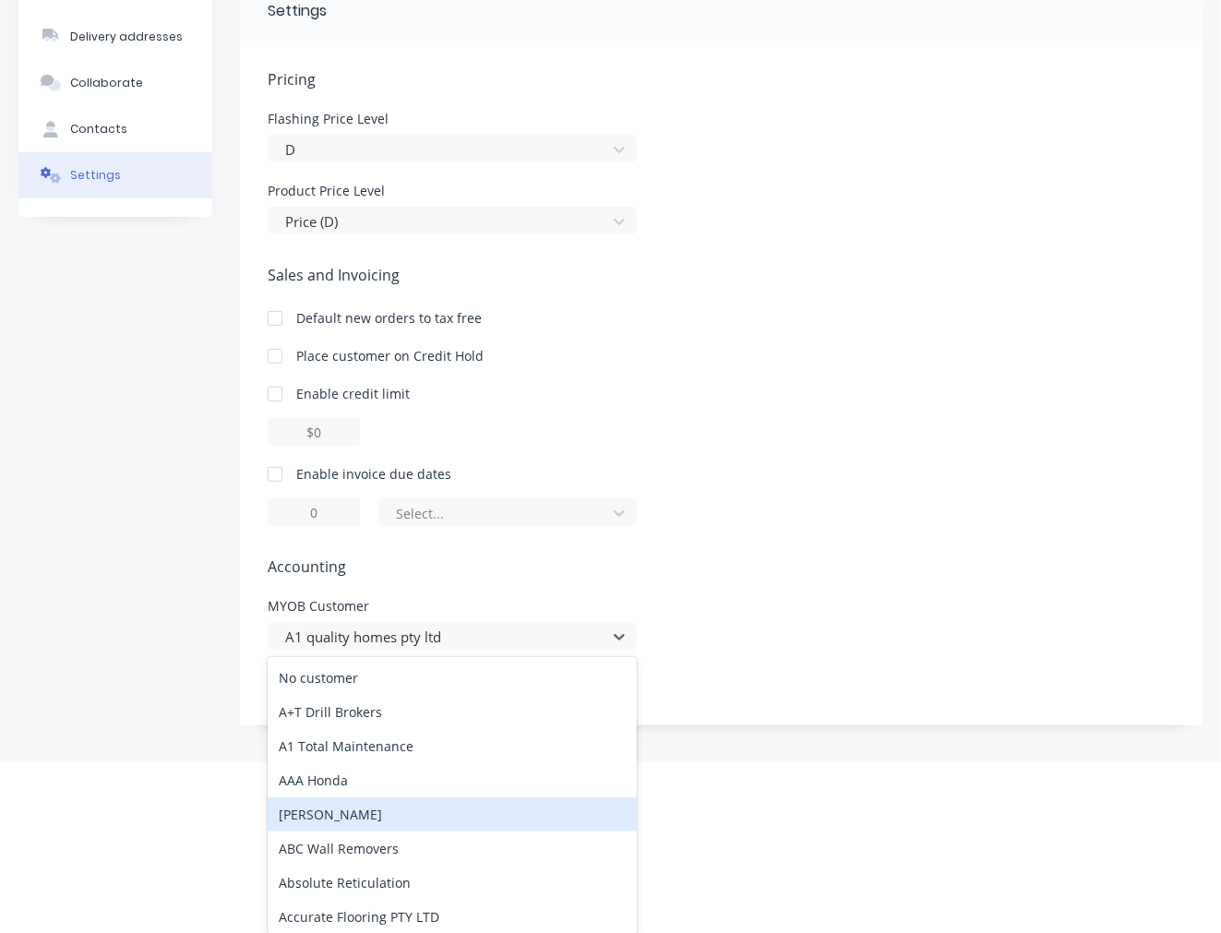  I want to click on div: No customer, so click(452, 677).